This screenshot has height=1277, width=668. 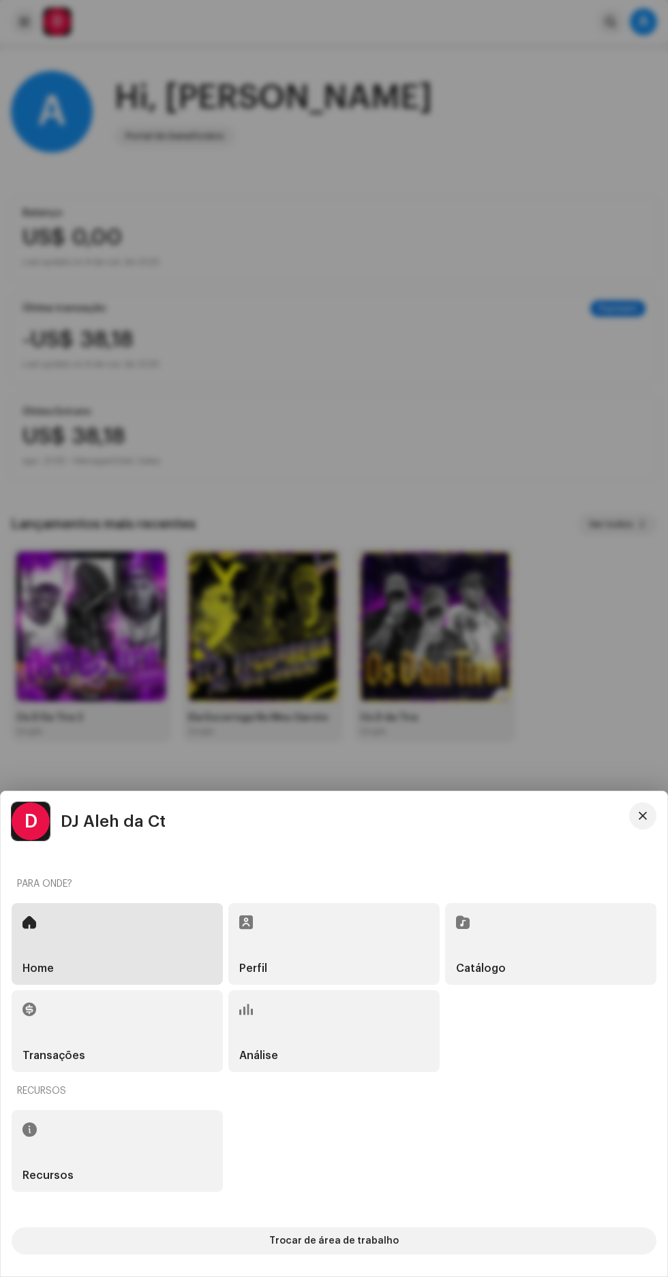 I want to click on div: D, so click(x=31, y=822).